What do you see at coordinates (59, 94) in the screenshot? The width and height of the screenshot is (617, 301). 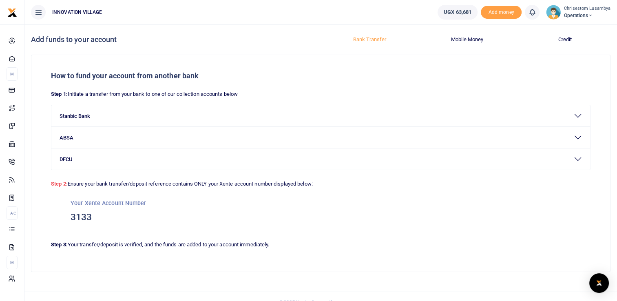 I see `strong: Step 1:` at bounding box center [59, 94].